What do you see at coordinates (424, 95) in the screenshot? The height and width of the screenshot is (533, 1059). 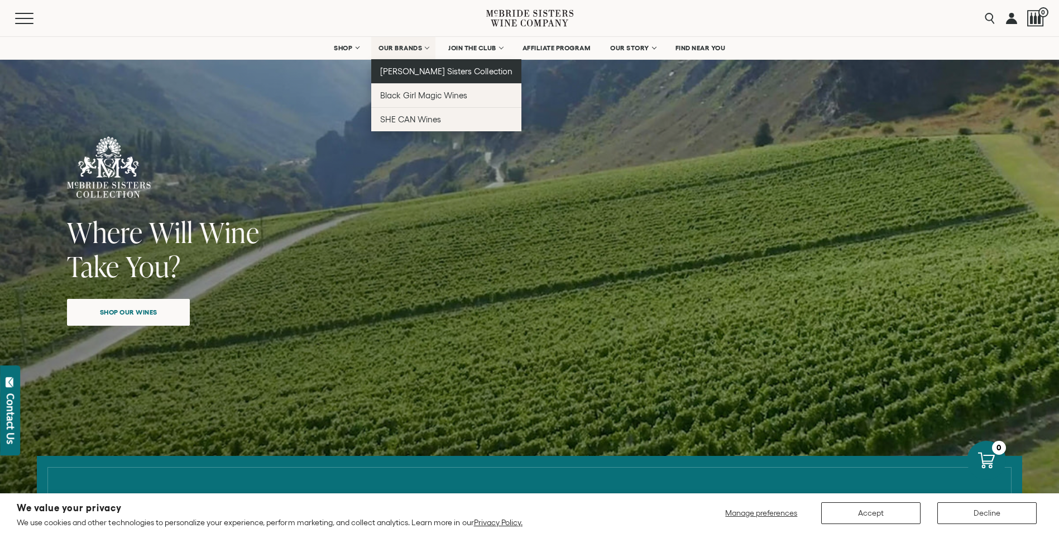 I see `span: Black Girl Magic Wines` at bounding box center [424, 95].